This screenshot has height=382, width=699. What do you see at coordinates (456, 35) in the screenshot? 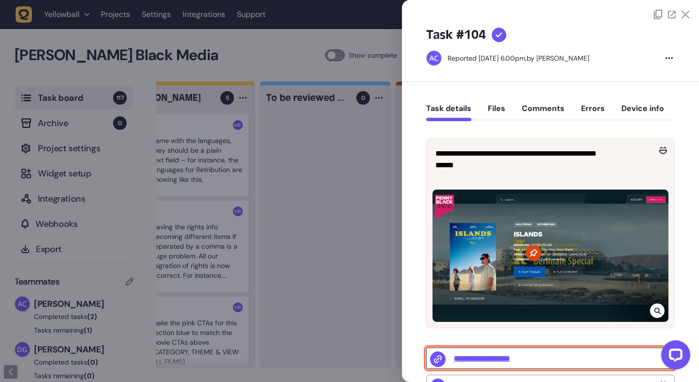
I see `h5: Task #104` at bounding box center [456, 35].